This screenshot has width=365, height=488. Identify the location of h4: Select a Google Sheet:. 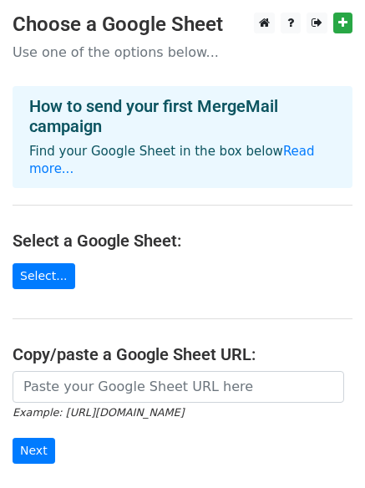
(182, 241).